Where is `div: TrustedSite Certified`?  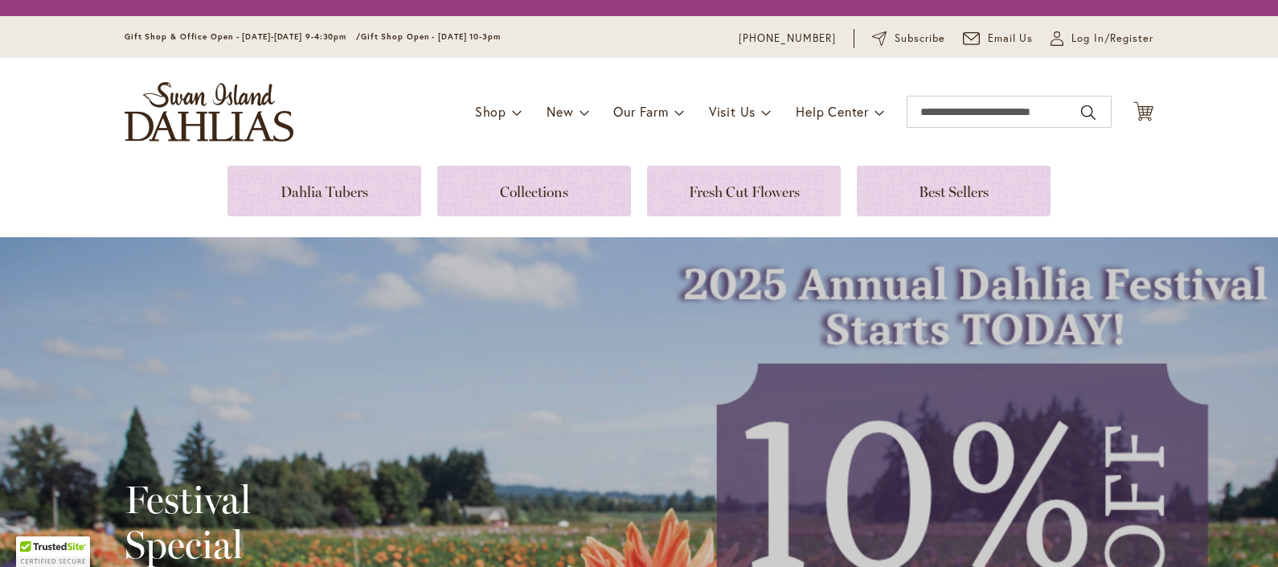 div: TrustedSite Certified is located at coordinates (53, 552).